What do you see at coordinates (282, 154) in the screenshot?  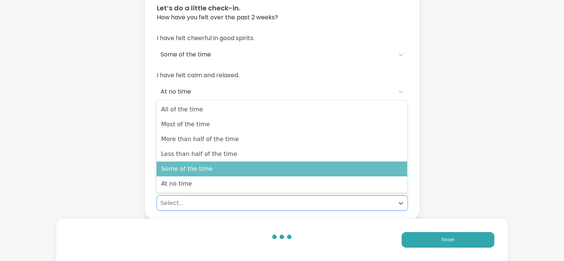 I see `div: Less than half of the time` at bounding box center [282, 154].